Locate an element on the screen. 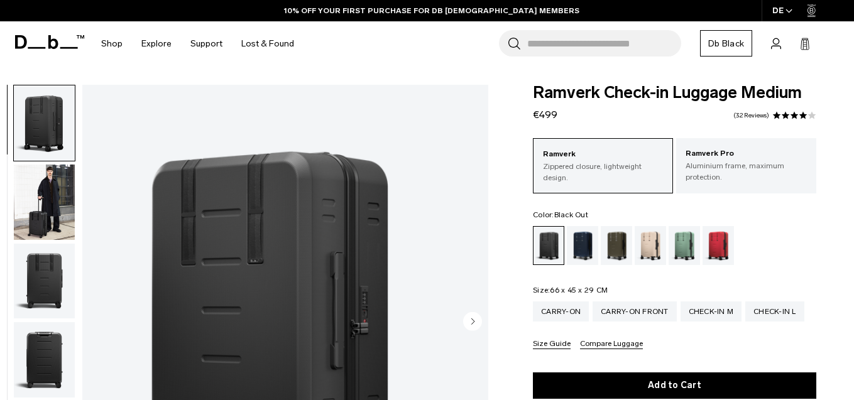  a: Support is located at coordinates (206, 43).